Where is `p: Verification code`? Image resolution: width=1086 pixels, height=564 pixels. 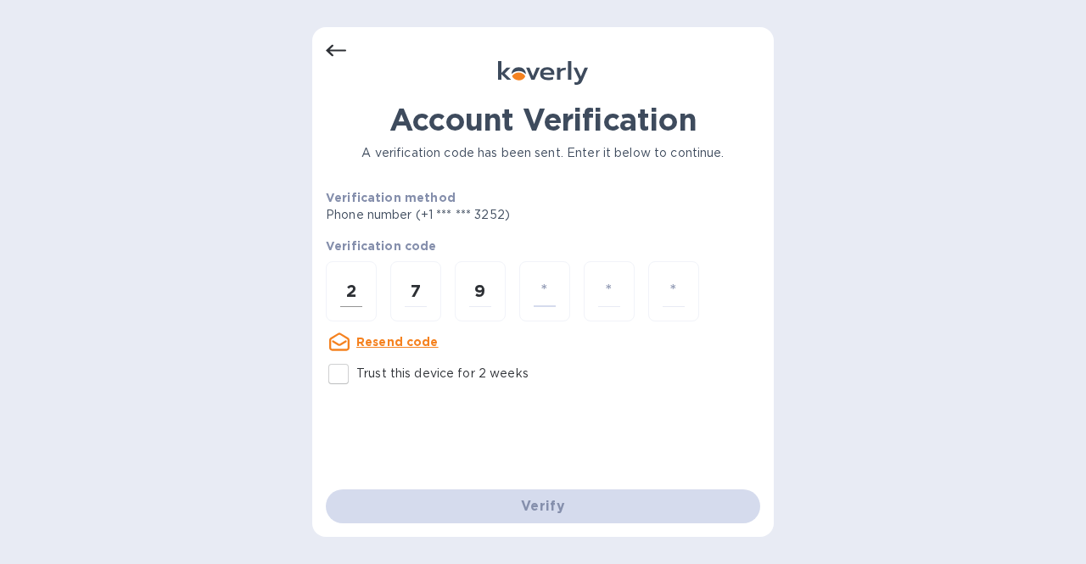
p: Verification code is located at coordinates (543, 246).